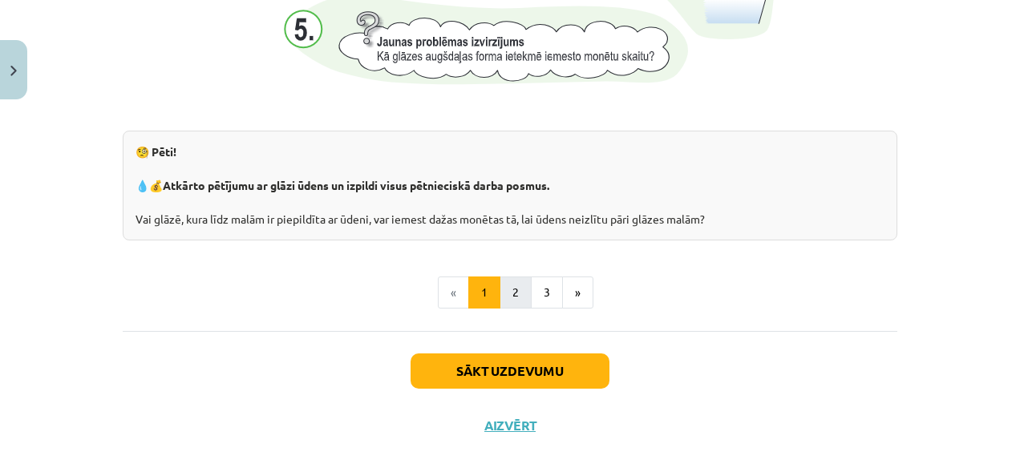 Image resolution: width=1020 pixels, height=476 pixels. What do you see at coordinates (515, 293) in the screenshot?
I see `button: 2` at bounding box center [515, 293].